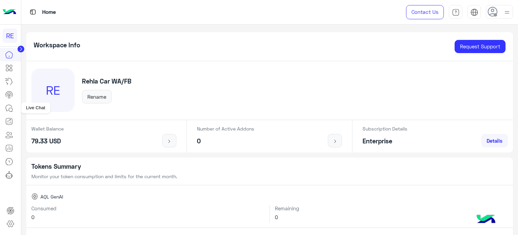 This screenshot has height=235, width=518. I want to click on h5: 79.33 USD, so click(48, 141).